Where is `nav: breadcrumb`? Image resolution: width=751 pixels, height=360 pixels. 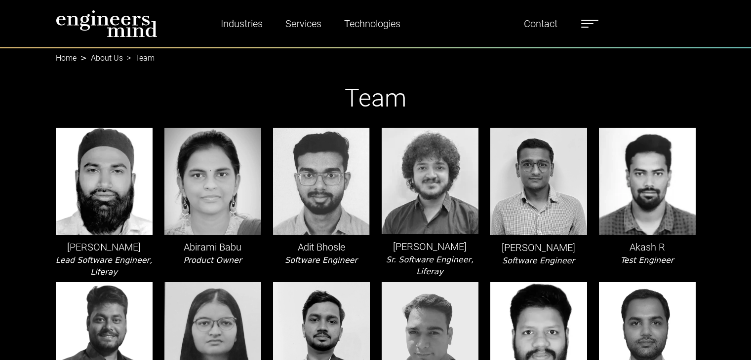
nav: breadcrumb is located at coordinates (376, 53).